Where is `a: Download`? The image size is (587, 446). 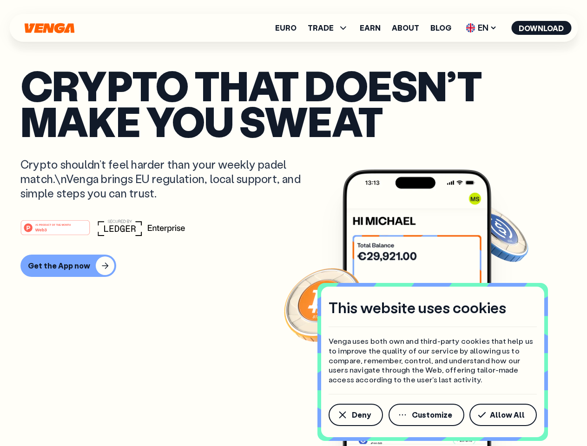
a: Download is located at coordinates (541, 28).